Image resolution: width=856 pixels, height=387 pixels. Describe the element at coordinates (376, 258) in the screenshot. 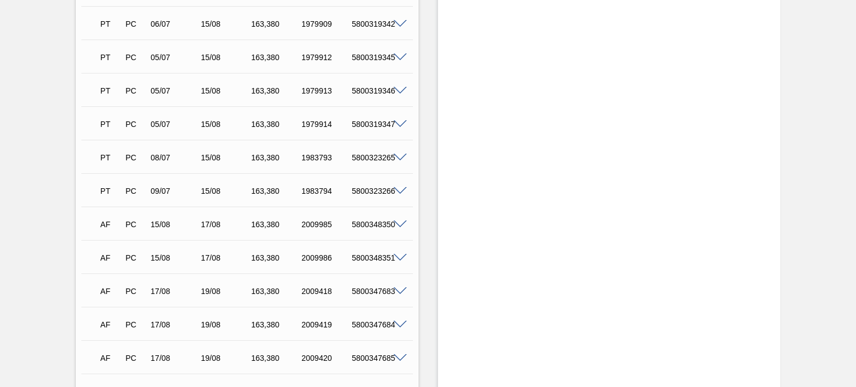

I see `div: 5800348351` at that location.